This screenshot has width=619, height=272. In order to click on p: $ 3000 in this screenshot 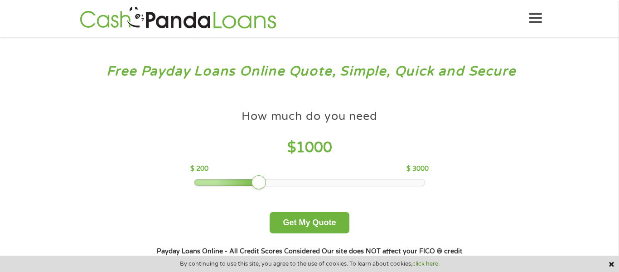, I will do `click(418, 169)`.